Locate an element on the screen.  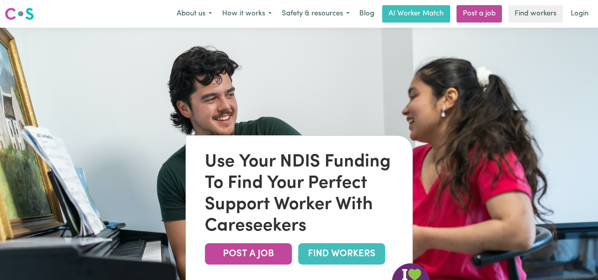
a: Find workers is located at coordinates (535, 14).